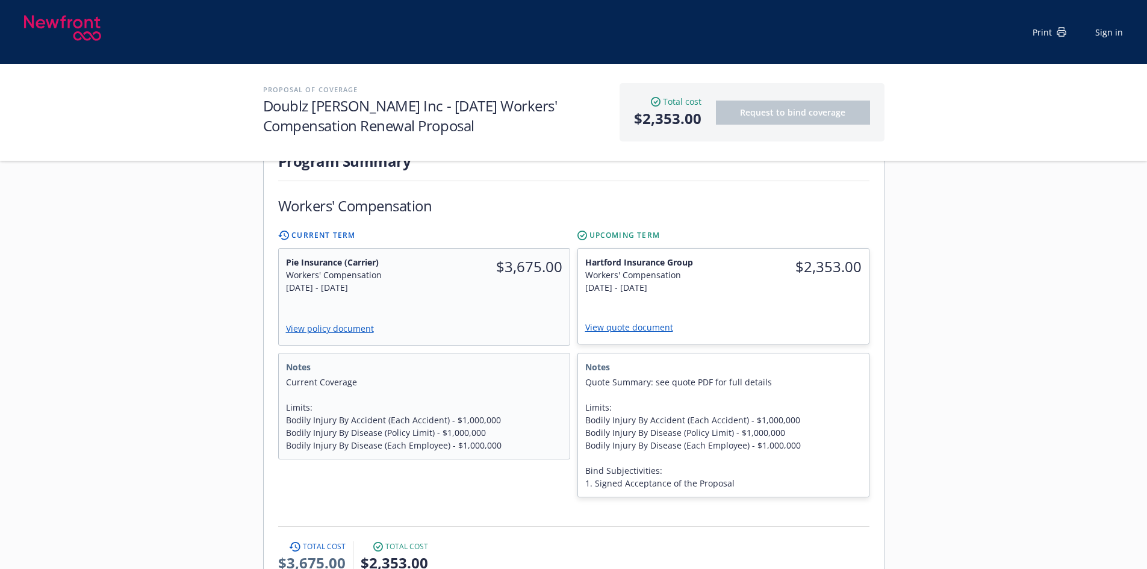 The width and height of the screenshot is (1147, 569). What do you see at coordinates (793, 112) in the screenshot?
I see `span: Request to bind coverage` at bounding box center [793, 112].